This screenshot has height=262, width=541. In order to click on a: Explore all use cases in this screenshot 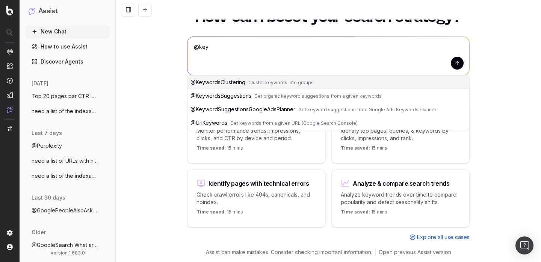, I will do `click(440, 237)`.